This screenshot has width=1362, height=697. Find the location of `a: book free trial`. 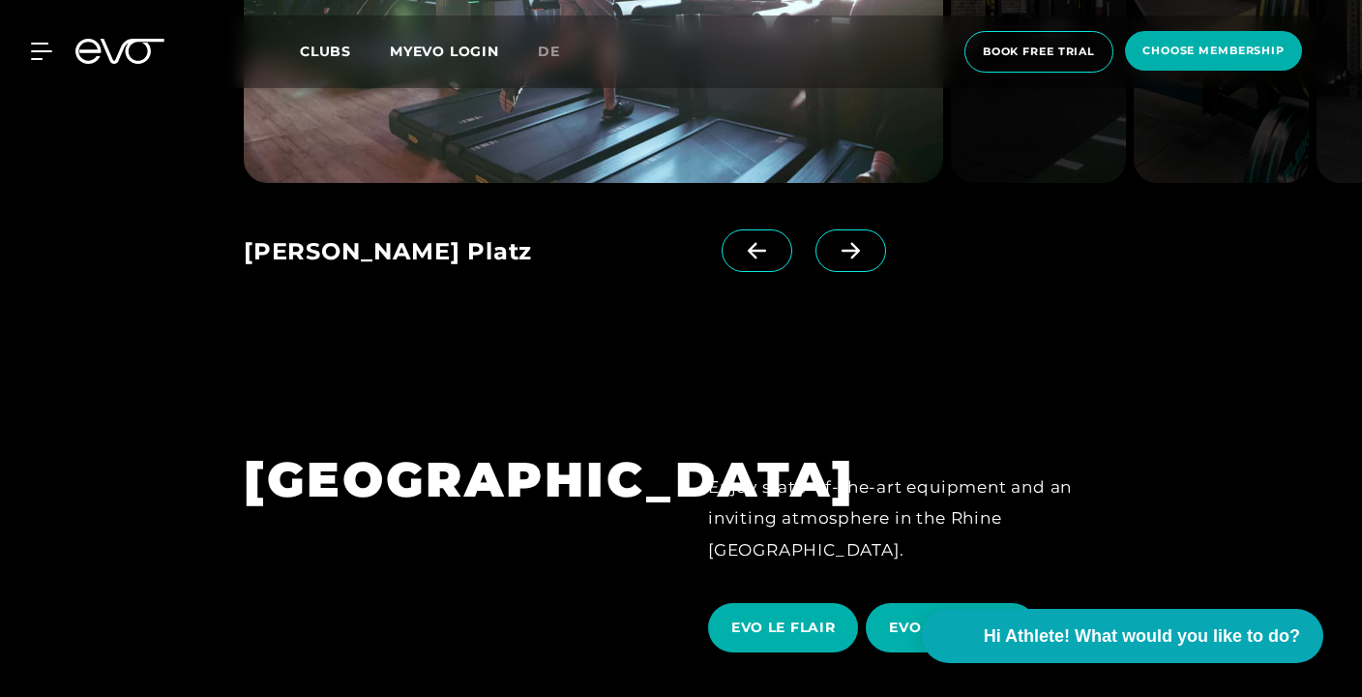

a: book free trial is located at coordinates (1039, 51).